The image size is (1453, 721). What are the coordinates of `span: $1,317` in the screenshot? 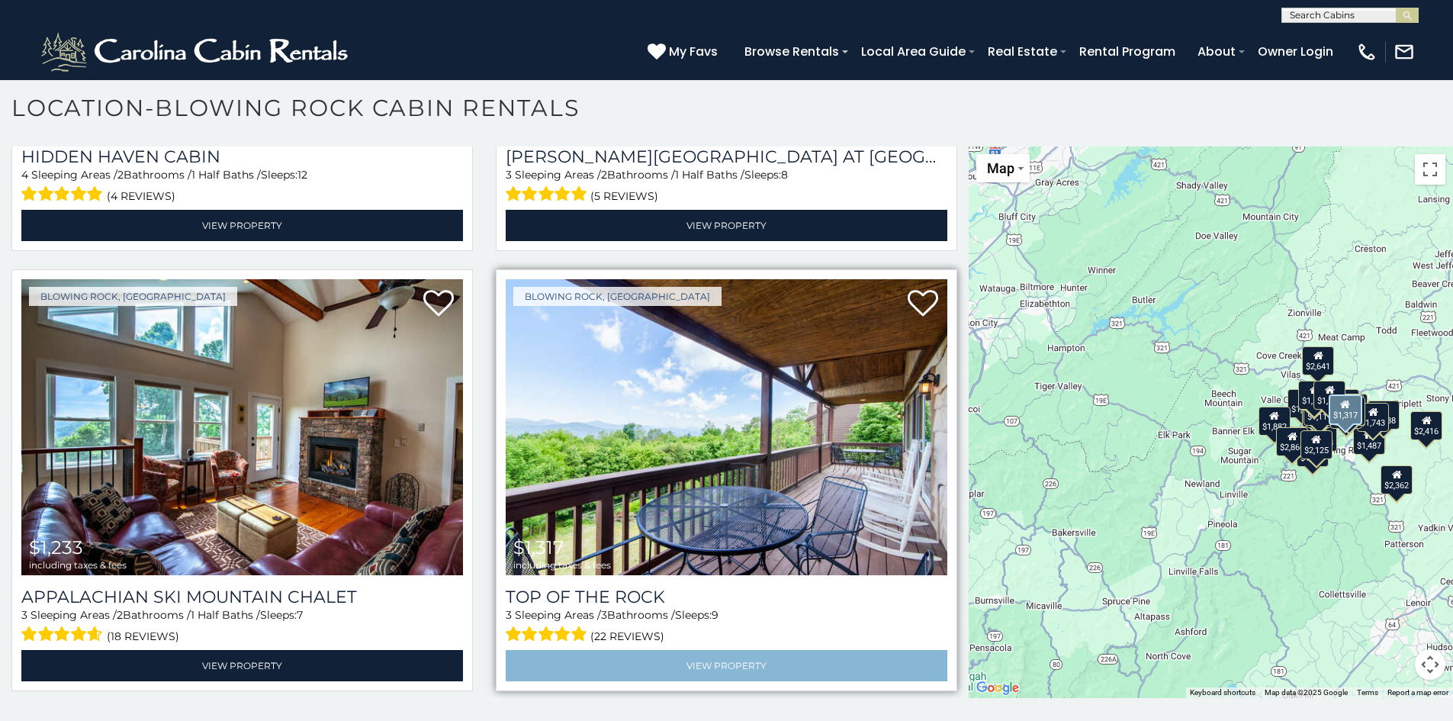 It's located at (538, 547).